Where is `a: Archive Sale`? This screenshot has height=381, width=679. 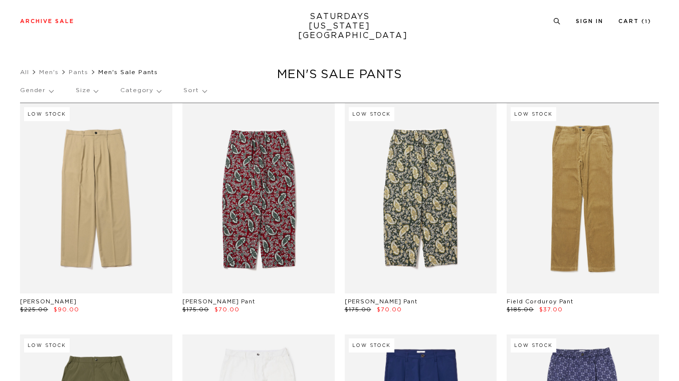
a: Archive Sale is located at coordinates (47, 21).